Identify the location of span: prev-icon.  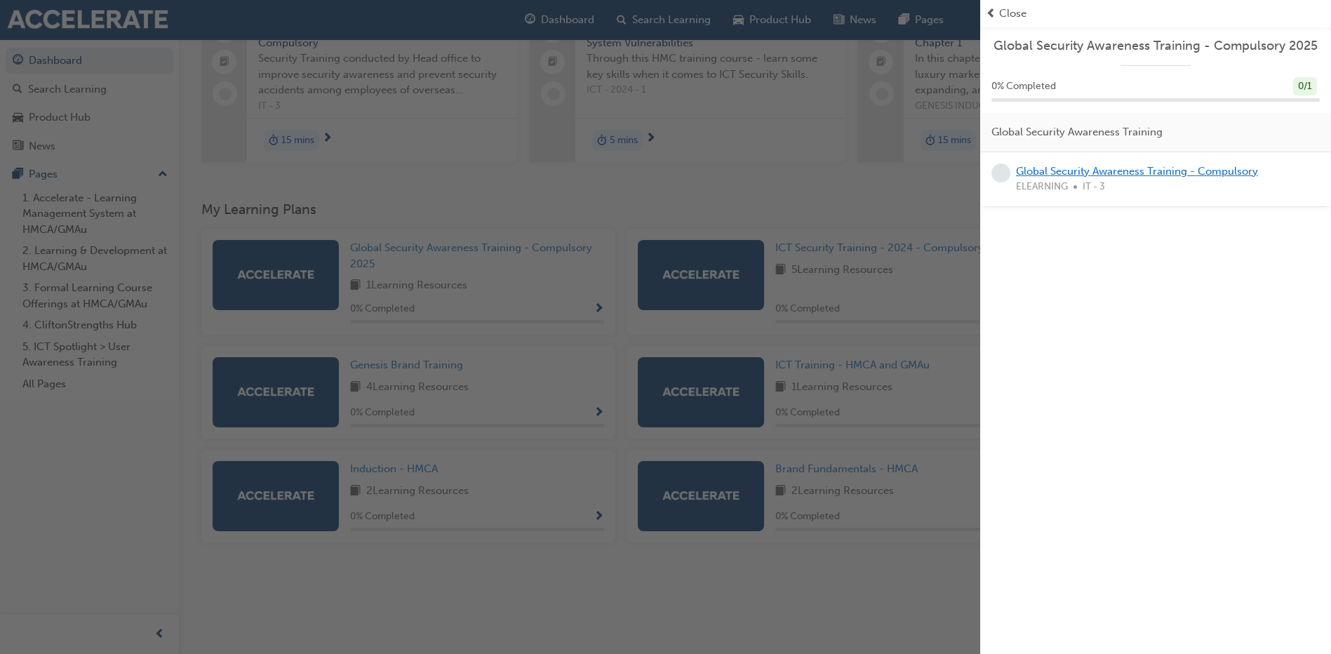
(991, 13).